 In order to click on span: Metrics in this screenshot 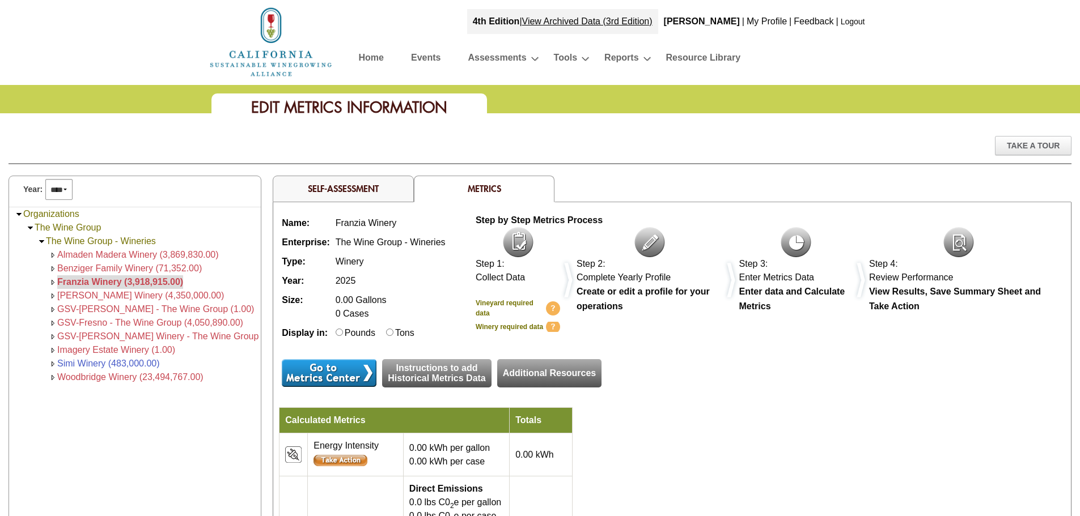, I will do `click(484, 188)`.